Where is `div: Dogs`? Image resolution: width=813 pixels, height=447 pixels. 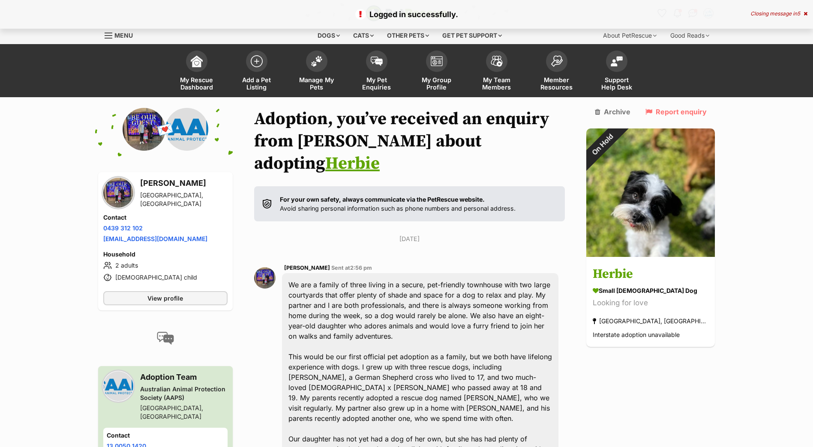 div: Dogs is located at coordinates (329, 36).